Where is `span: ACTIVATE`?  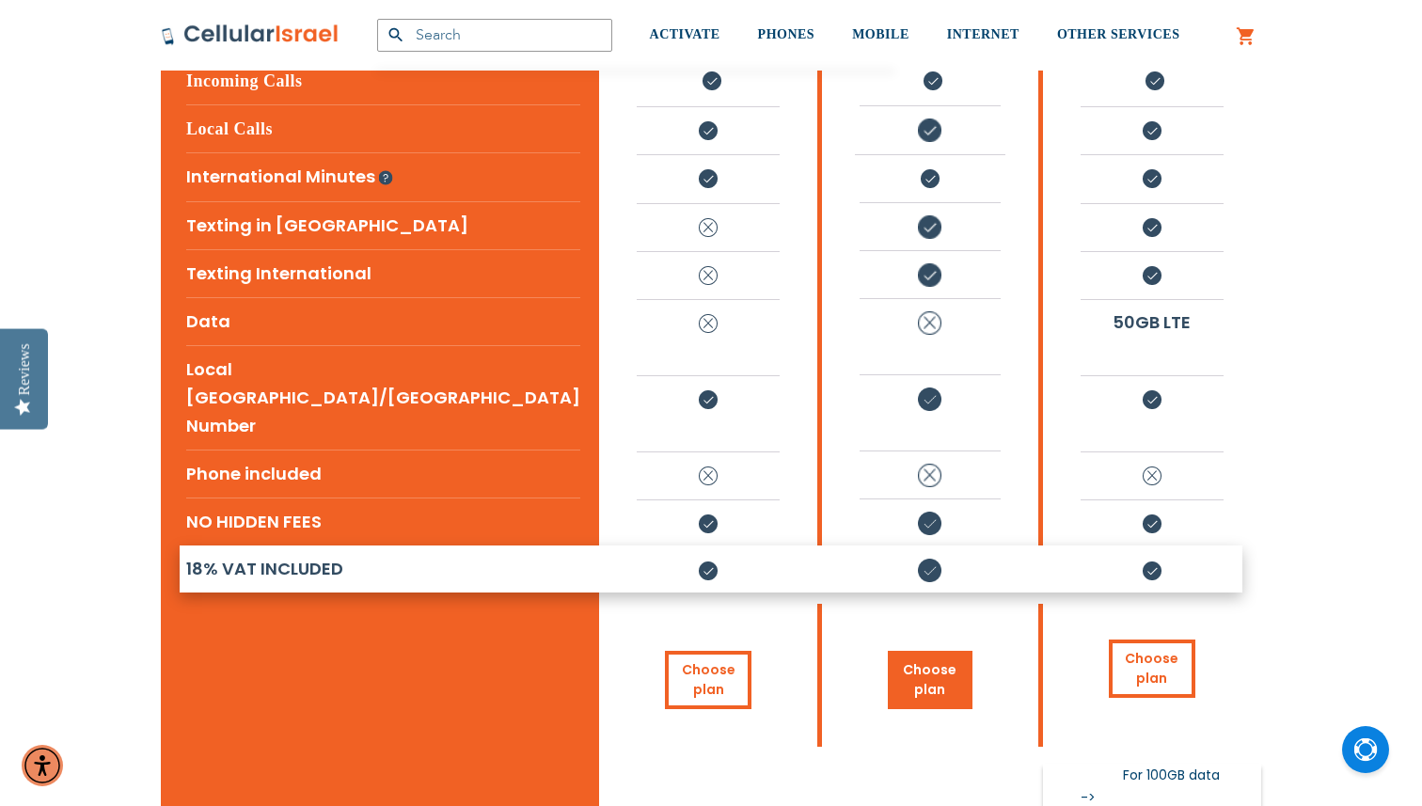 span: ACTIVATE is located at coordinates (685, 34).